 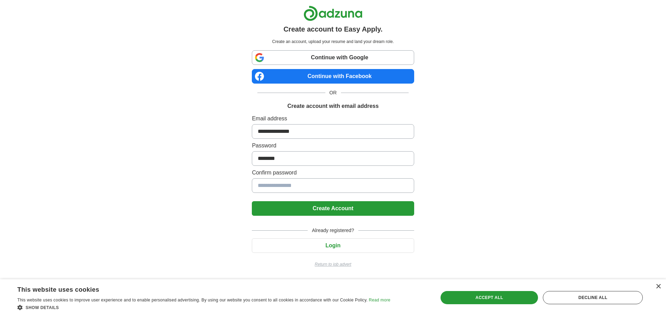 I want to click on button: Login, so click(x=333, y=246).